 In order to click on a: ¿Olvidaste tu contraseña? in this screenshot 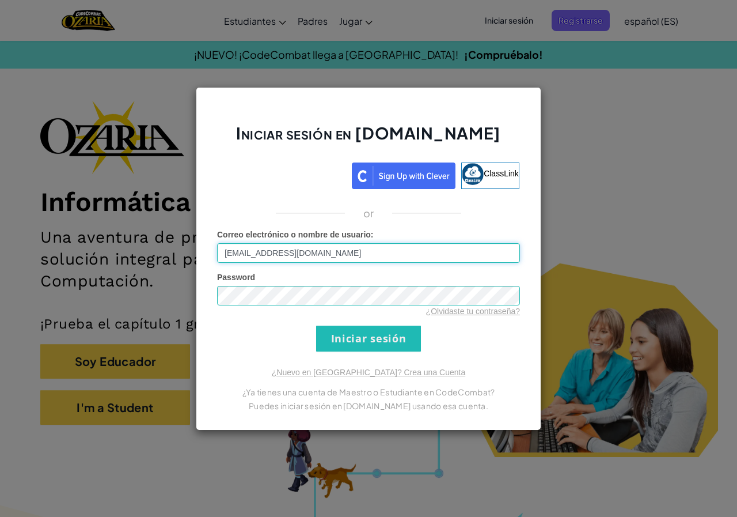, I will do `click(473, 311)`.